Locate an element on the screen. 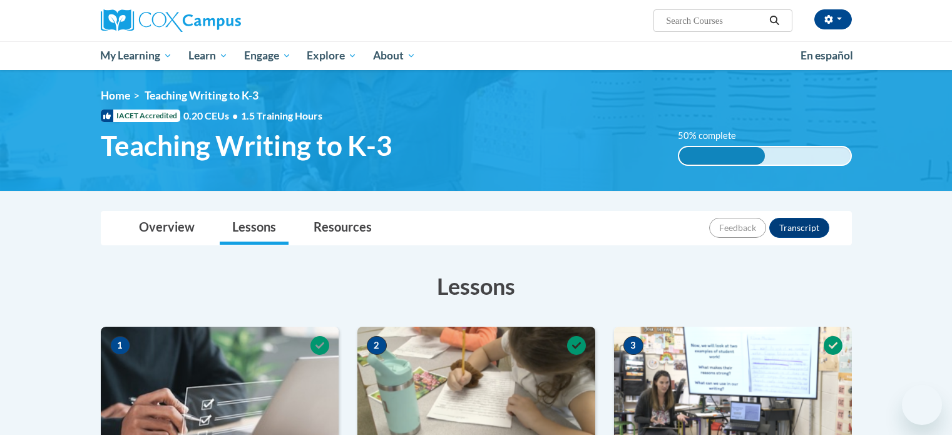 The height and width of the screenshot is (435, 952). a: Engage is located at coordinates (267, 56).